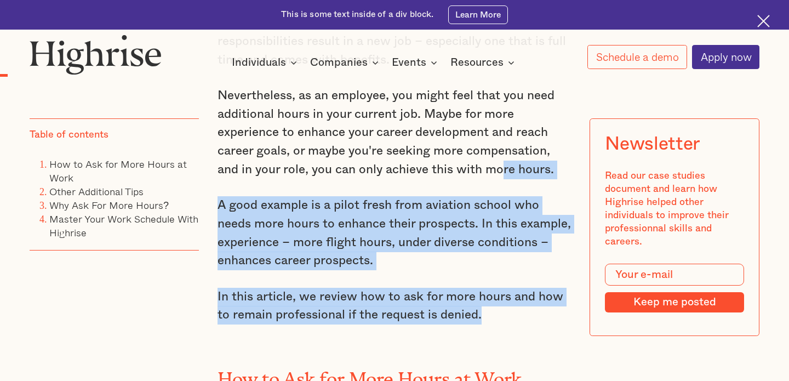  What do you see at coordinates (395, 133) in the screenshot?
I see `p: Nevertheless, as an employee, you might feel that you need additional hours in your current job. ...` at bounding box center [395, 133].